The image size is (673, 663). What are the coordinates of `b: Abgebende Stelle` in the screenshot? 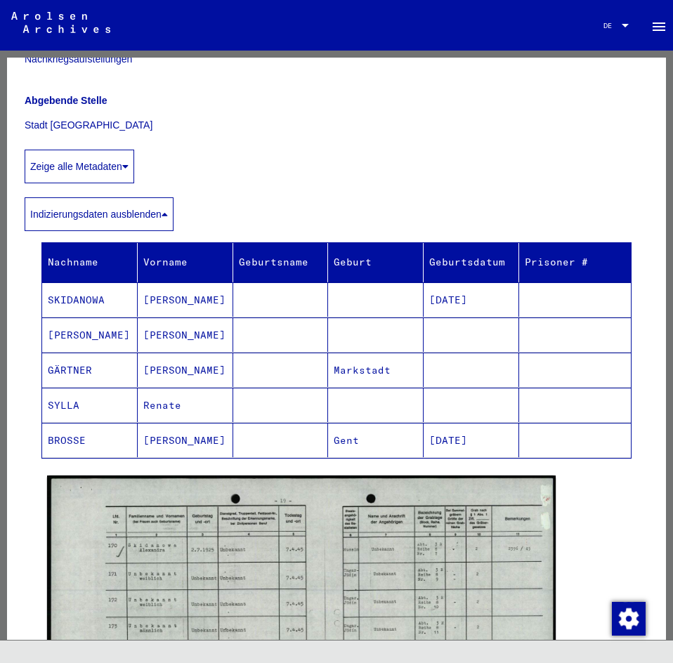 It's located at (65, 100).